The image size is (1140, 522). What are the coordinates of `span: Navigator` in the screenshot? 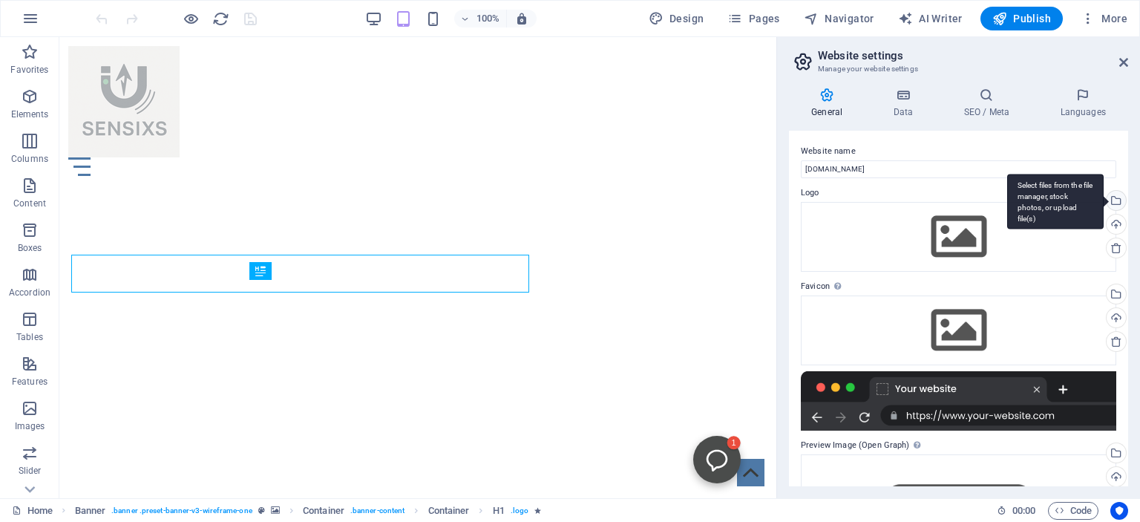 It's located at (838, 19).